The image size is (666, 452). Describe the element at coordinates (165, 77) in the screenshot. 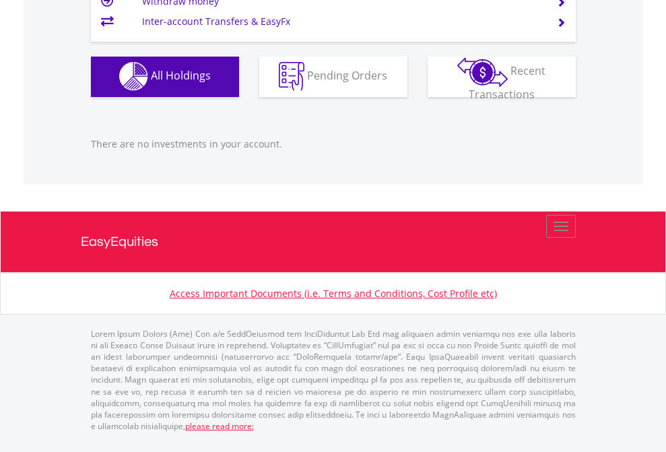

I see `button: All Holdings` at that location.